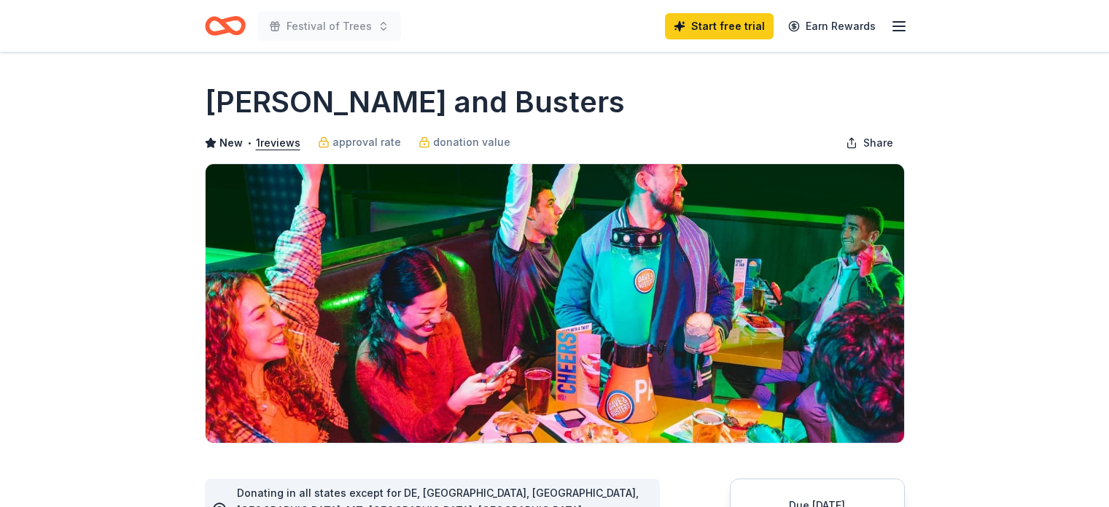  What do you see at coordinates (329, 26) in the screenshot?
I see `span: Festival of Trees` at bounding box center [329, 26].